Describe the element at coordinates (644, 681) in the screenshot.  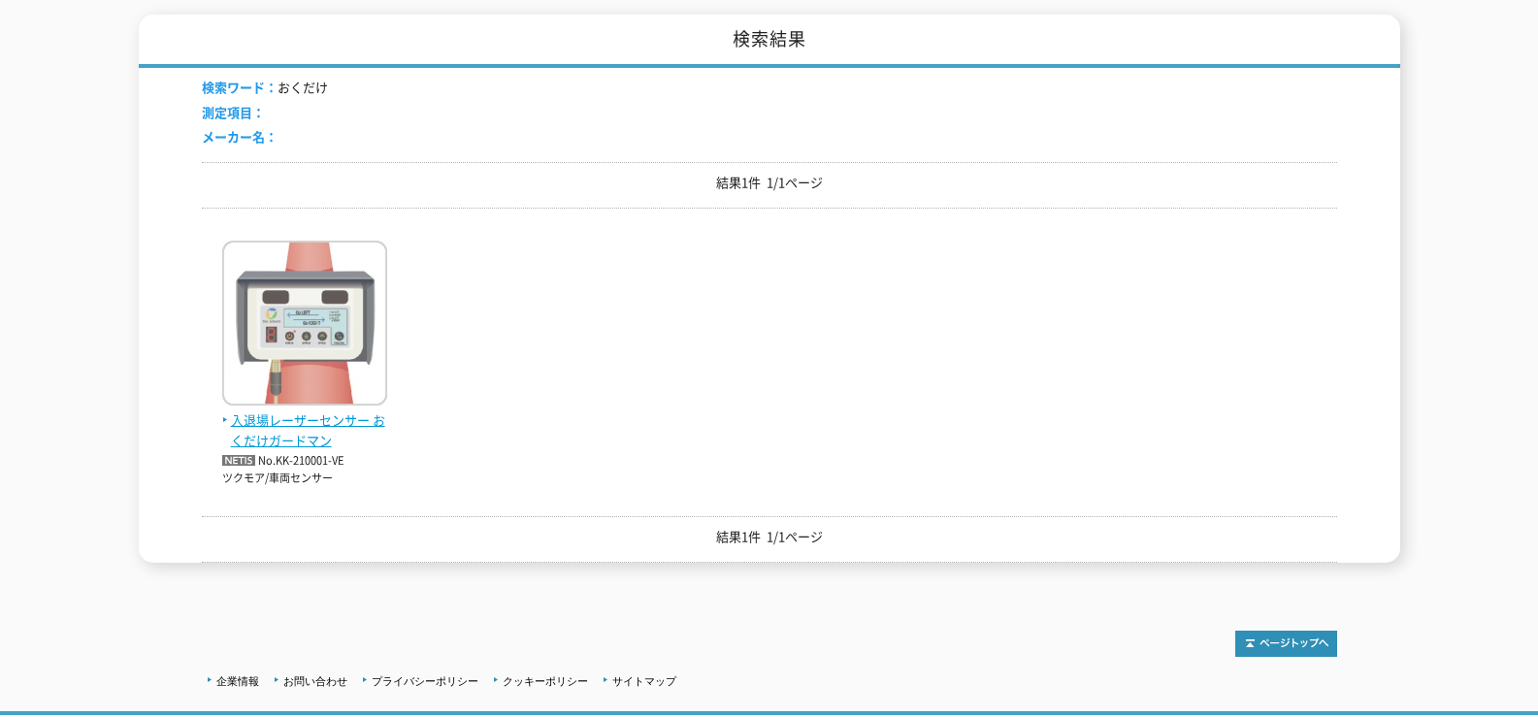
I see `a: サイトマップ` at that location.